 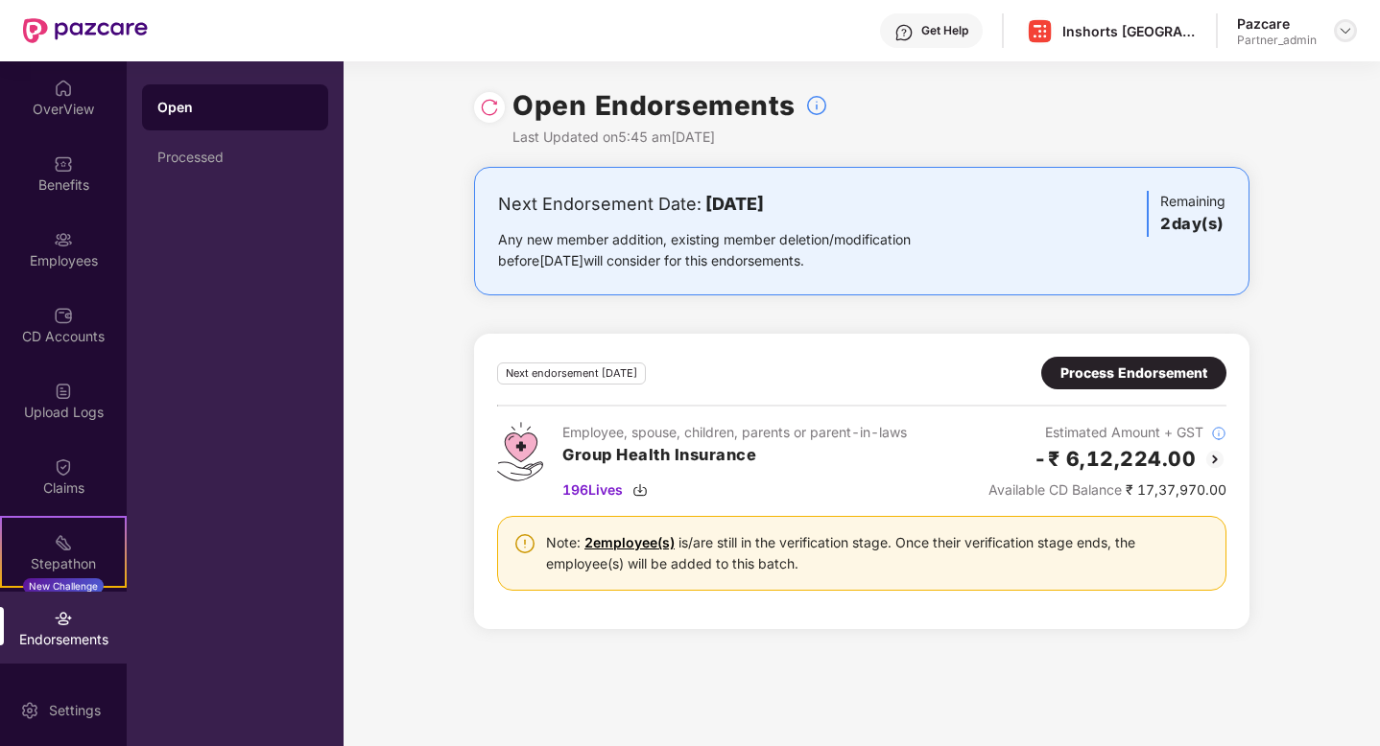 What do you see at coordinates (878, 554) in the screenshot?
I see `div: Note: is/are still in the verification stage. Once their verification stage ends, the employee(s)...` at bounding box center [878, 554].